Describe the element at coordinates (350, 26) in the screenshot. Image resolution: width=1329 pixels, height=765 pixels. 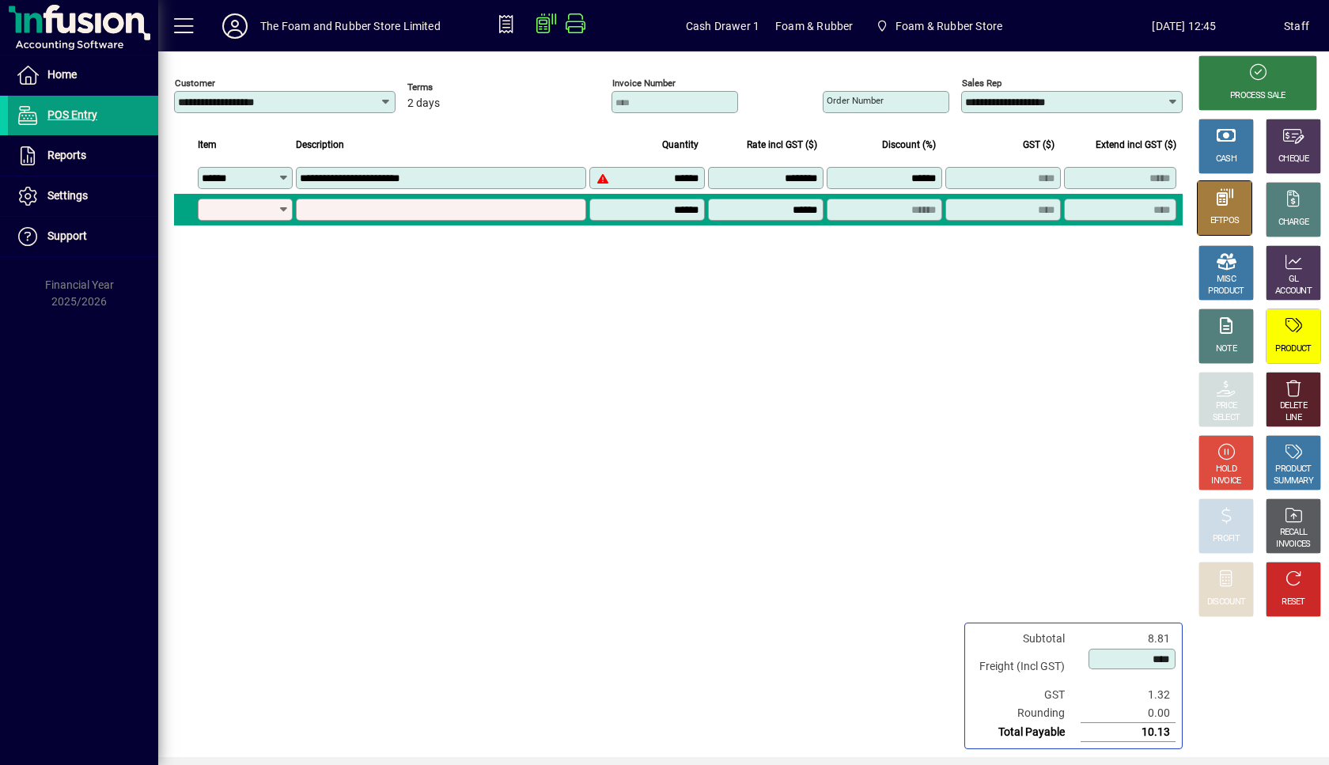
I see `div: The Foam and Rubber Store Limited` at that location.